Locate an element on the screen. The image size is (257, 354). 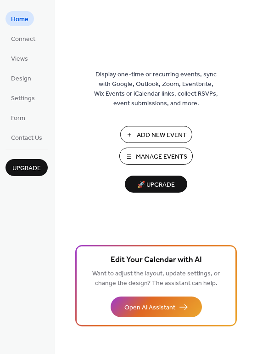
span: Open AI Assistant is located at coordinates (150, 308).